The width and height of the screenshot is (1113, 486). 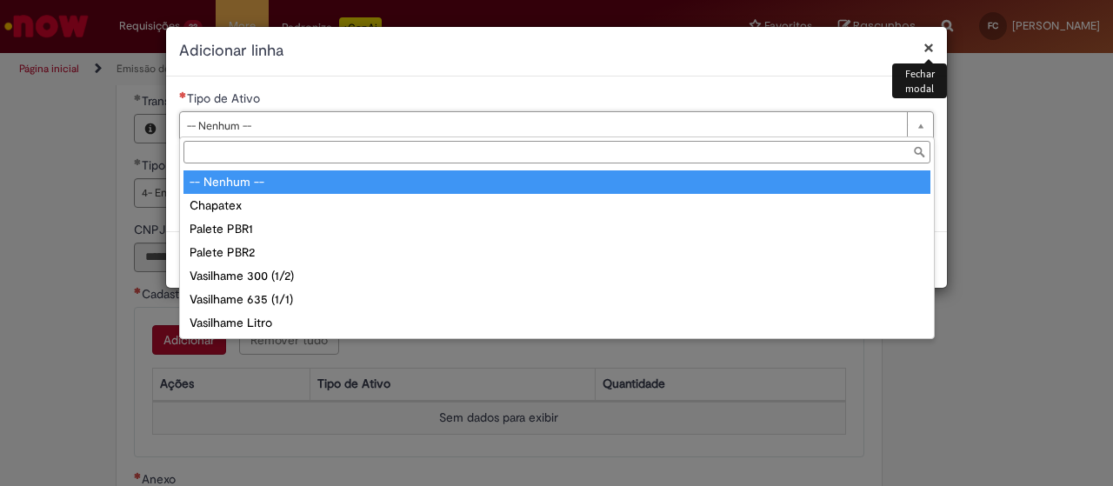 What do you see at coordinates (557, 252) in the screenshot?
I see `div: Palete PBR2` at bounding box center [557, 252].